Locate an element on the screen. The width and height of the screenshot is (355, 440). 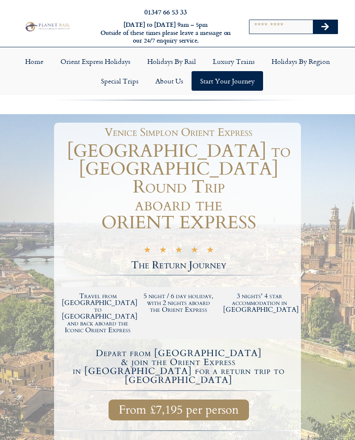
a: Special Trips is located at coordinates (120, 81).